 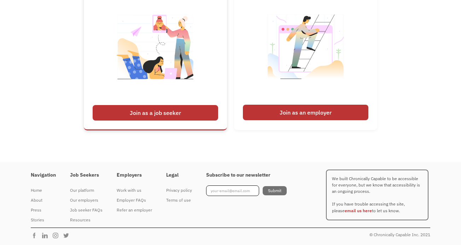 What do you see at coordinates (36, 236) in the screenshot?
I see `img: Chronically Capable Facebook Page` at bounding box center [36, 236].